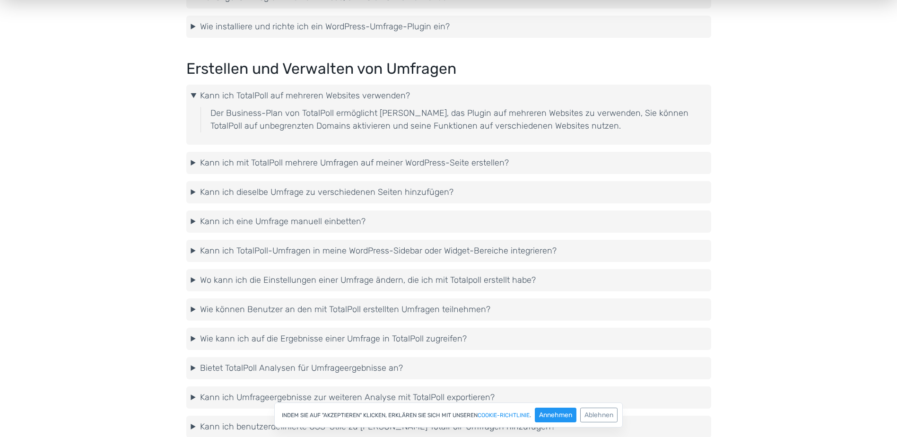 The width and height of the screenshot is (897, 437). Describe the element at coordinates (449, 397) in the screenshot. I see `summary: Kann ich Umfrageergebnisse zur weiteren Analyse mit TotalPoll exportieren?` at that location.